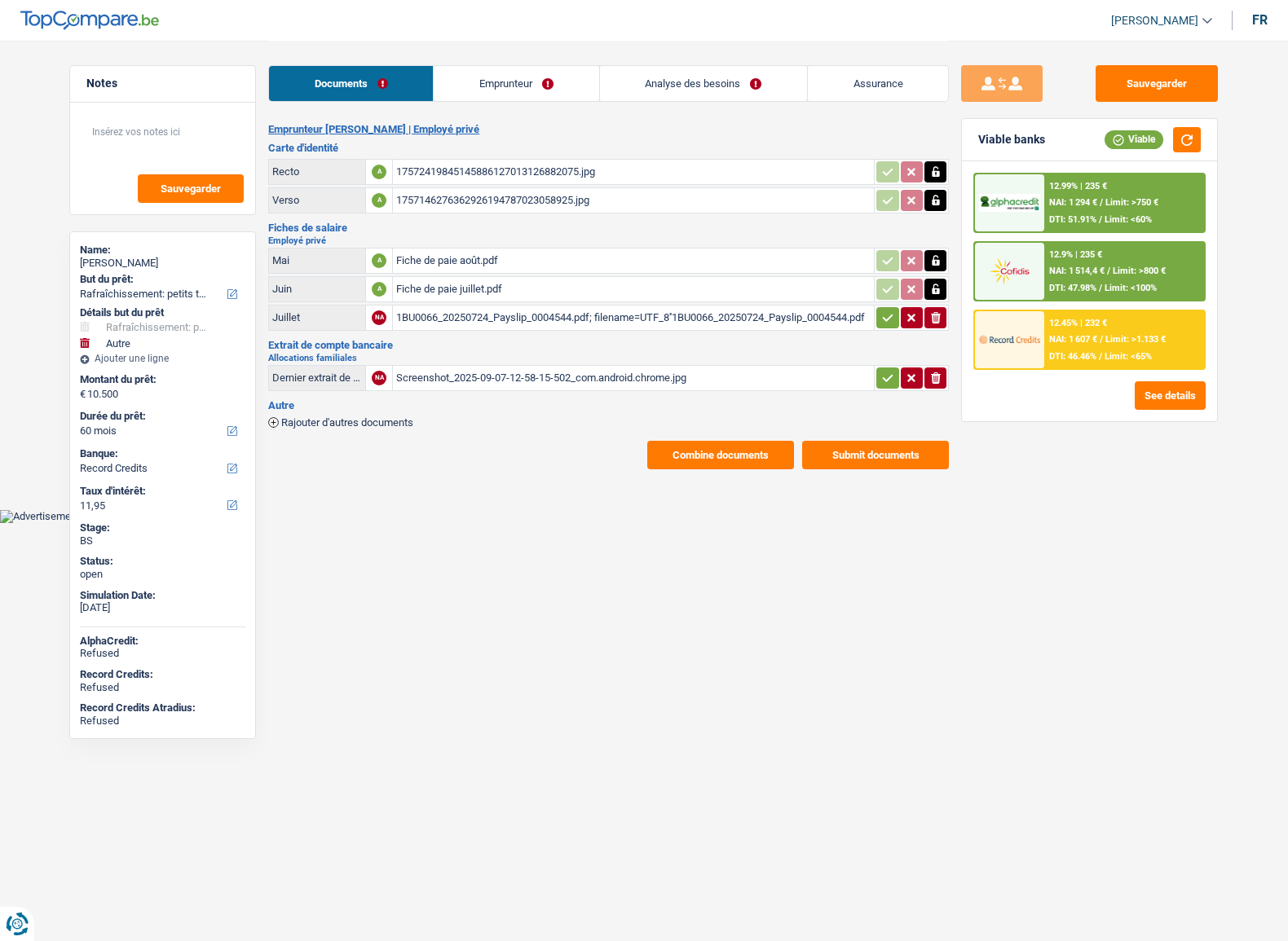  Describe the element at coordinates (1131, 288) in the screenshot. I see `span: Limit: <100%` at that location.